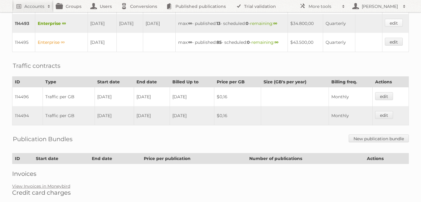 The height and width of the screenshot is (202, 421). Describe the element at coordinates (324, 6) in the screenshot. I see `h2: More tools` at that location.